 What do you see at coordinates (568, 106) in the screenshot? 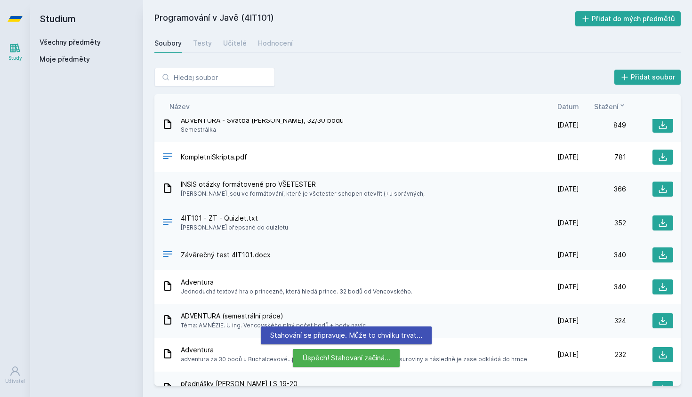
I see `span: Datum` at bounding box center [568, 106].